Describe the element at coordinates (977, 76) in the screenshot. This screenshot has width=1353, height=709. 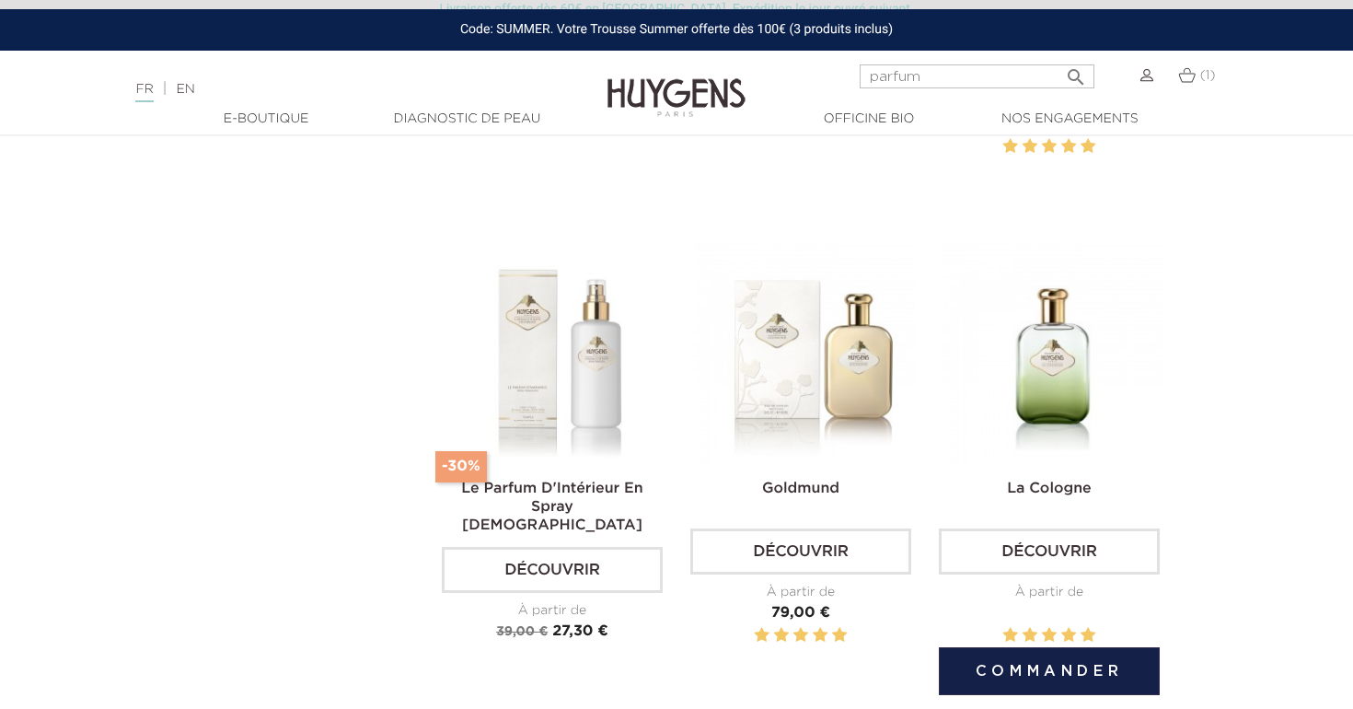
I see `input: Rechercher` at that location.